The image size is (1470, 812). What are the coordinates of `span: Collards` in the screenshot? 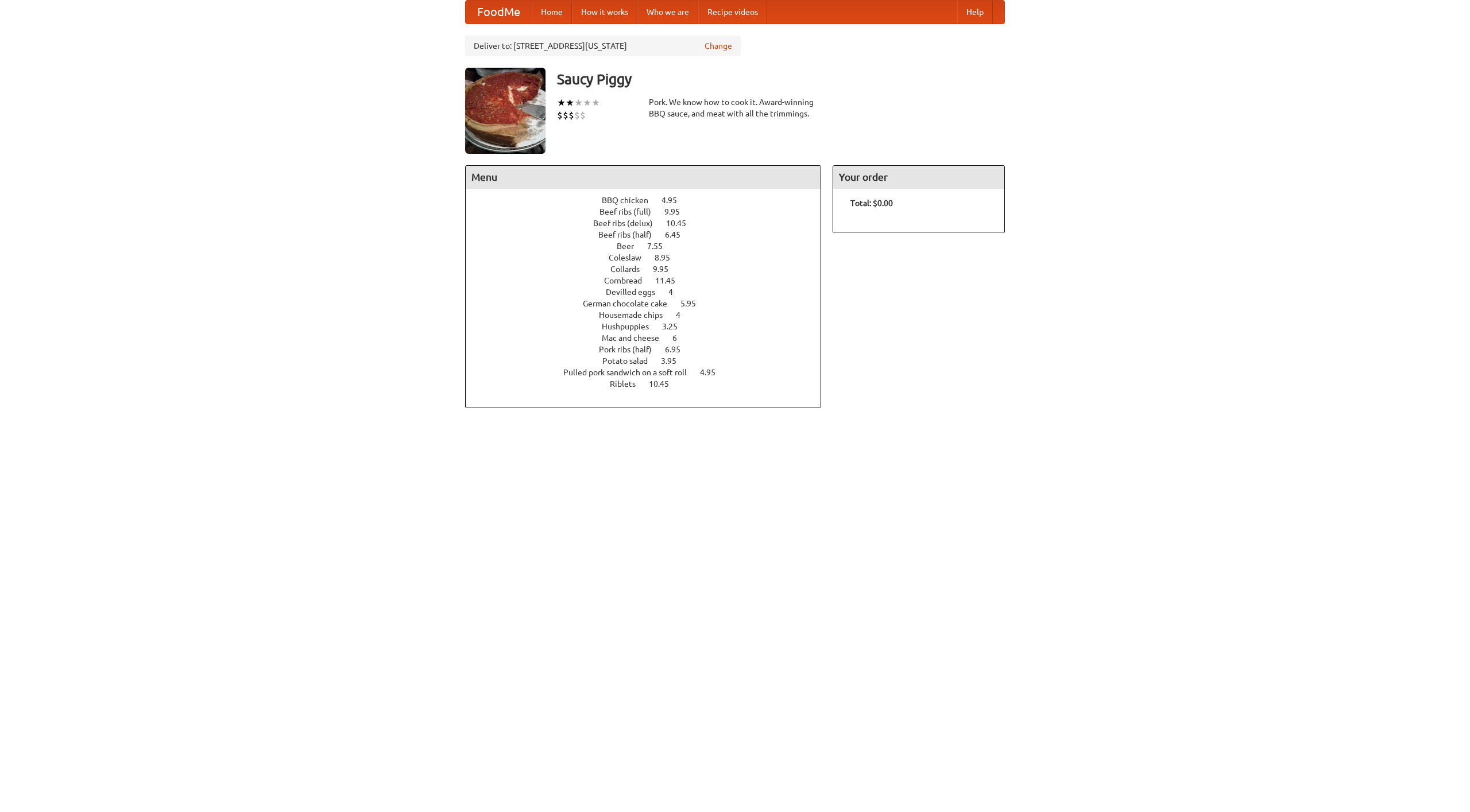 It's located at (630, 269).